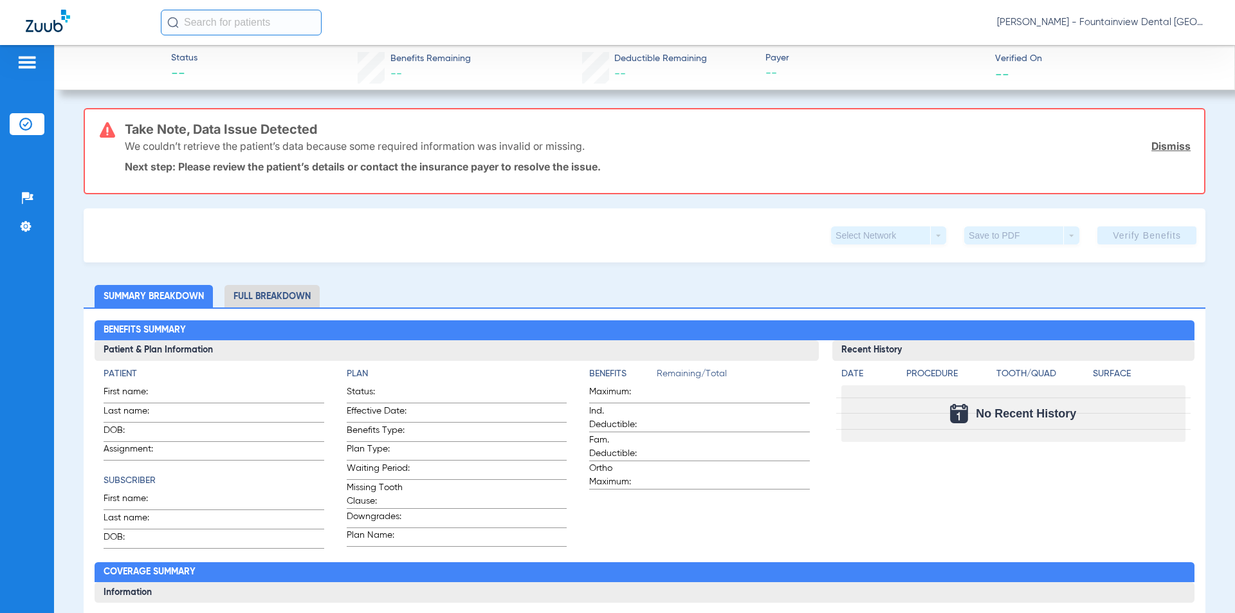 The image size is (1235, 613). What do you see at coordinates (657, 129) in the screenshot?
I see `h3: Take Note, Data Issue Detected` at bounding box center [657, 129].